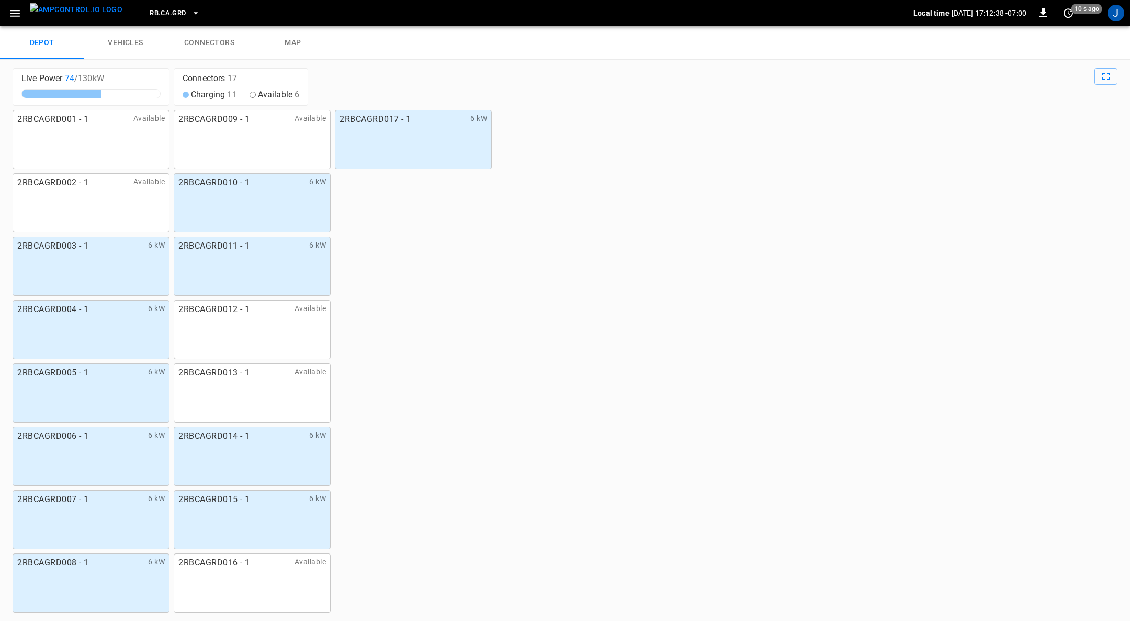  Describe the element at coordinates (252, 393) in the screenshot. I see `a: 2RBCAGRD013 - 1Available` at that location.